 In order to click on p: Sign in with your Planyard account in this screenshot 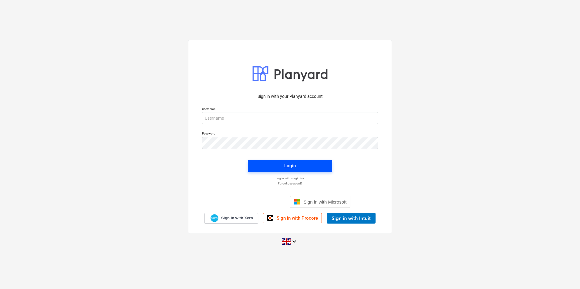, I will do `click(290, 96)`.